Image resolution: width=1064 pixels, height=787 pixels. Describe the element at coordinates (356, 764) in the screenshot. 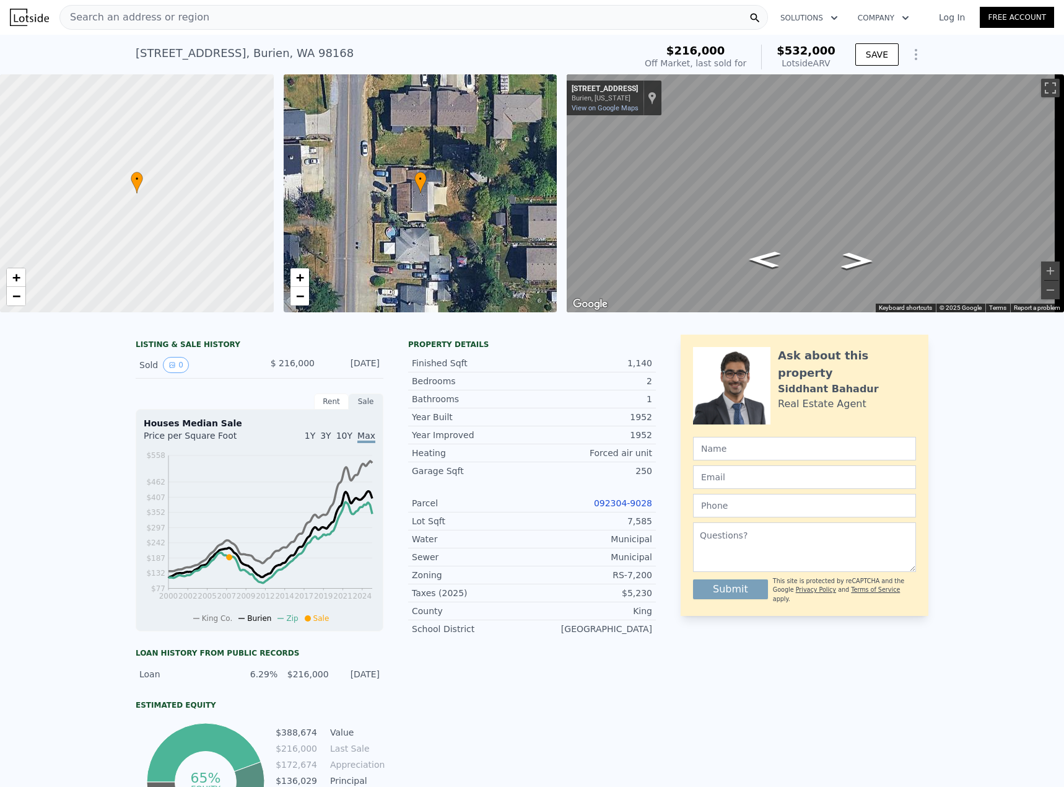

I see `td: Appreciation` at that location.